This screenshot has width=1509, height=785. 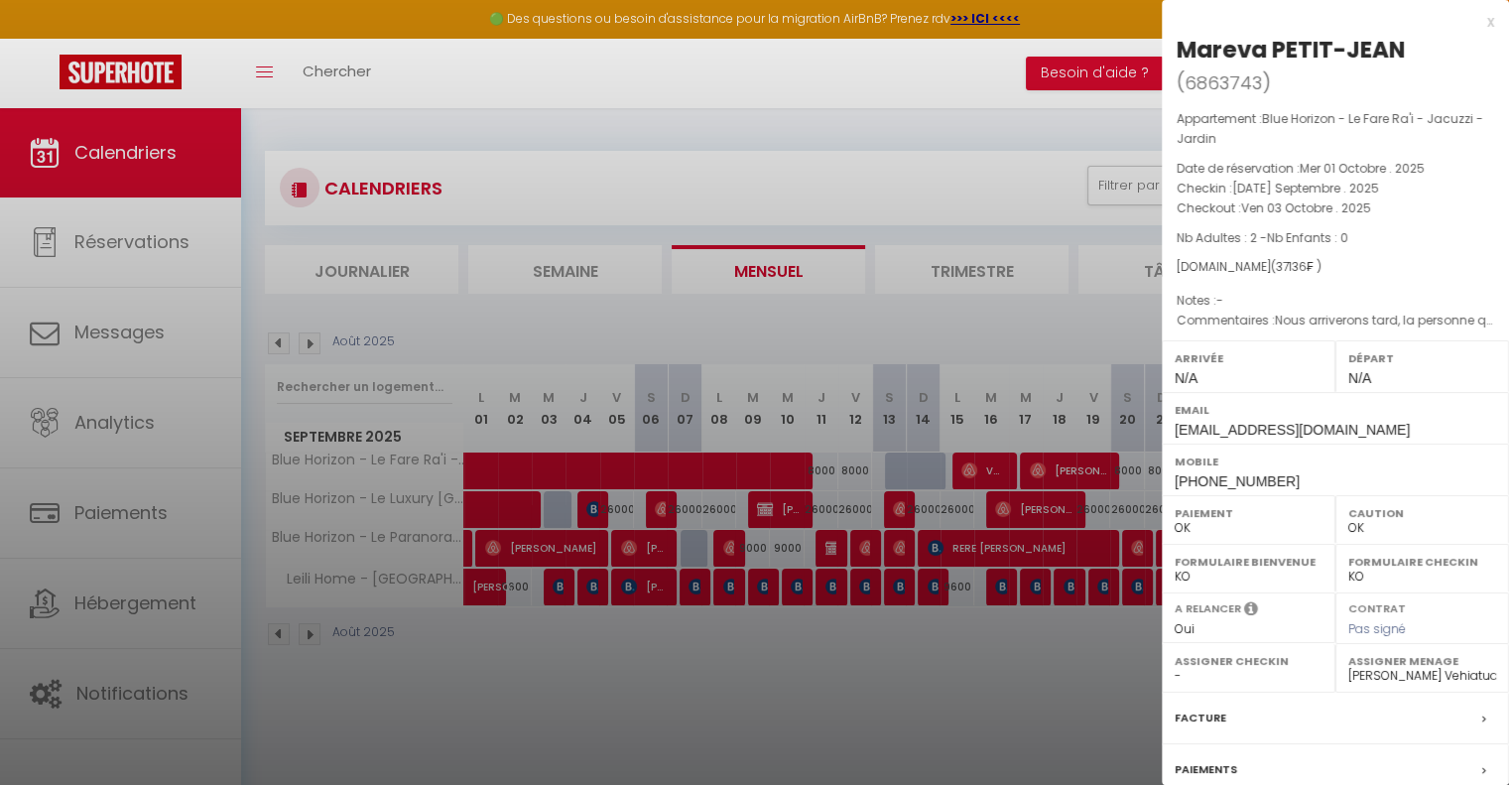 What do you see at coordinates (1422, 562) in the screenshot?
I see `label: Formulaire Checkin` at bounding box center [1422, 562].